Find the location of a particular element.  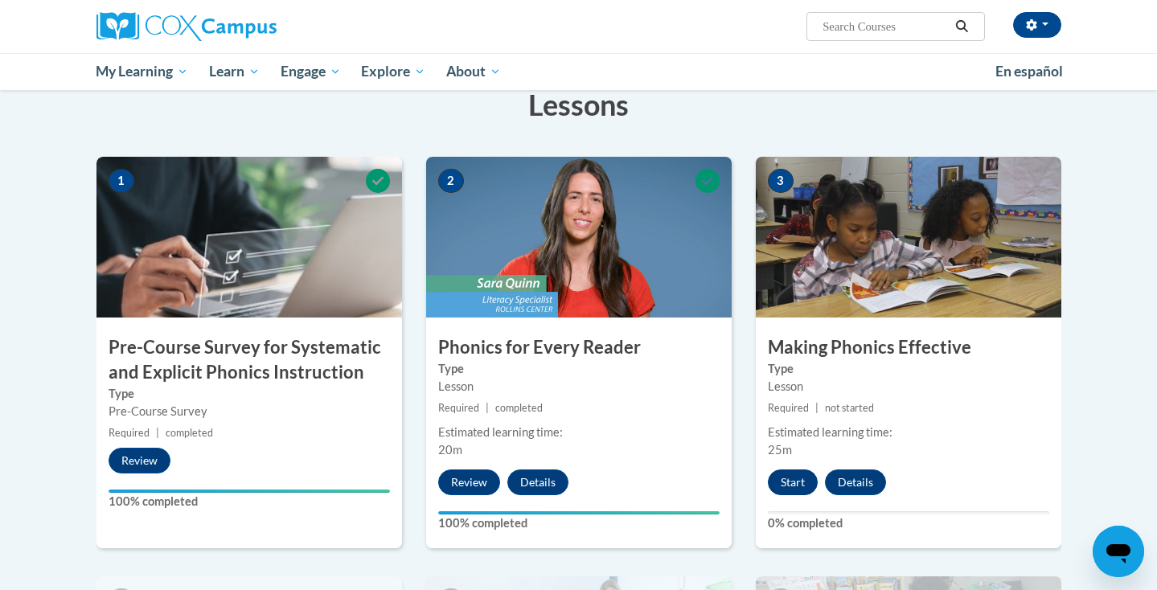

div: Pre-Course Survey is located at coordinates (249, 412).